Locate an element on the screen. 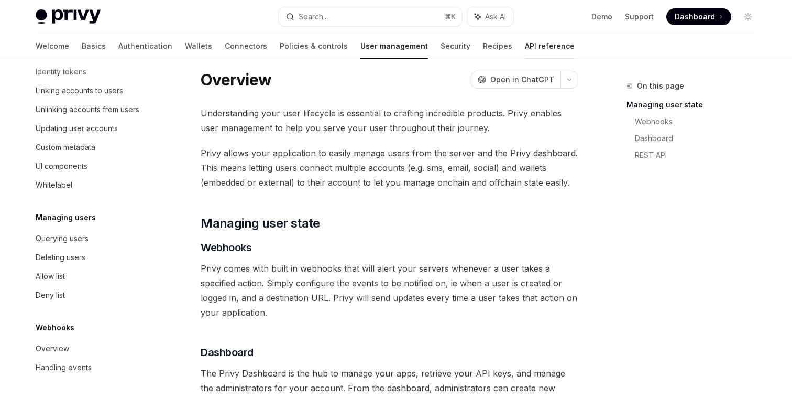 This screenshot has width=792, height=398. a: Security is located at coordinates (455, 46).